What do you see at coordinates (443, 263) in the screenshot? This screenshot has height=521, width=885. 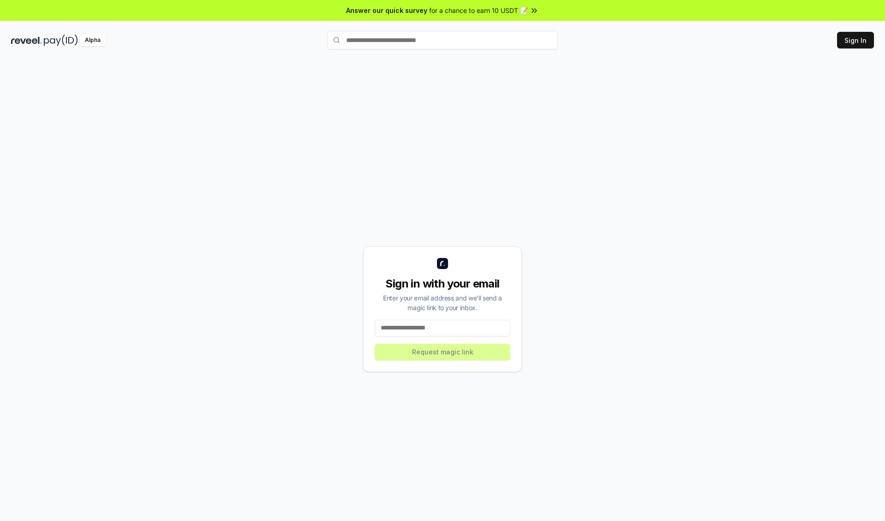 I see `img: logo_small` at bounding box center [443, 263].